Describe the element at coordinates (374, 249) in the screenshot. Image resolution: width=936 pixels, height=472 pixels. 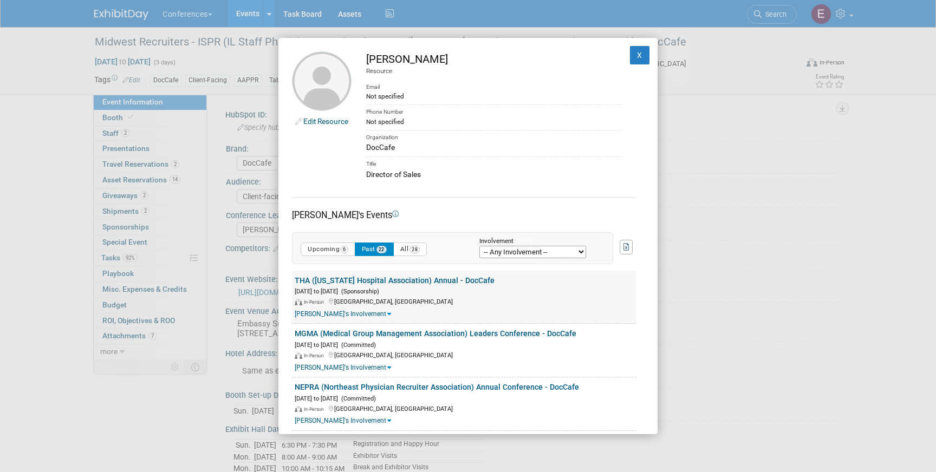
I see `button: Past22` at that location.